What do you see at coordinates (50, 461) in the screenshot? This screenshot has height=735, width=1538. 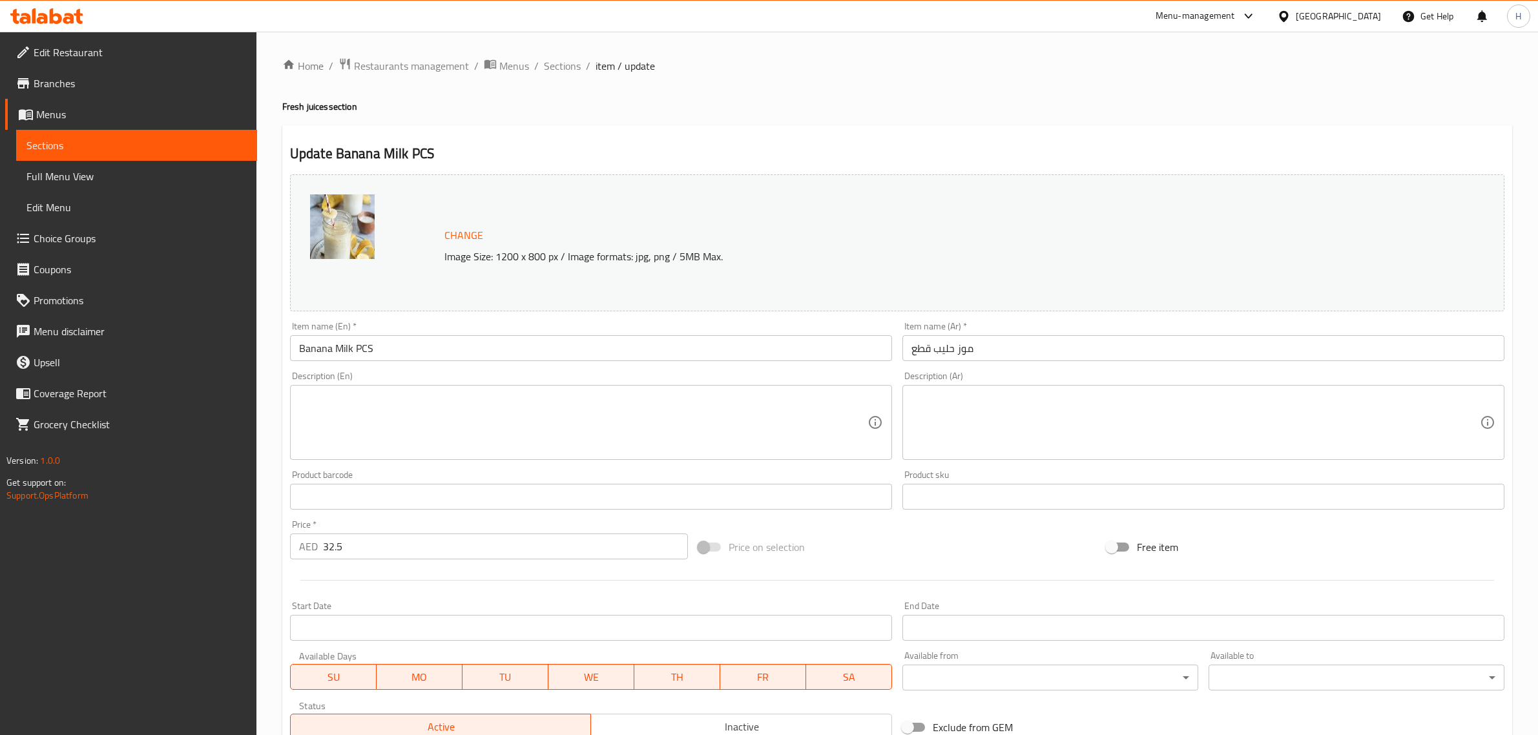 I see `span: 1.0.0` at bounding box center [50, 461].